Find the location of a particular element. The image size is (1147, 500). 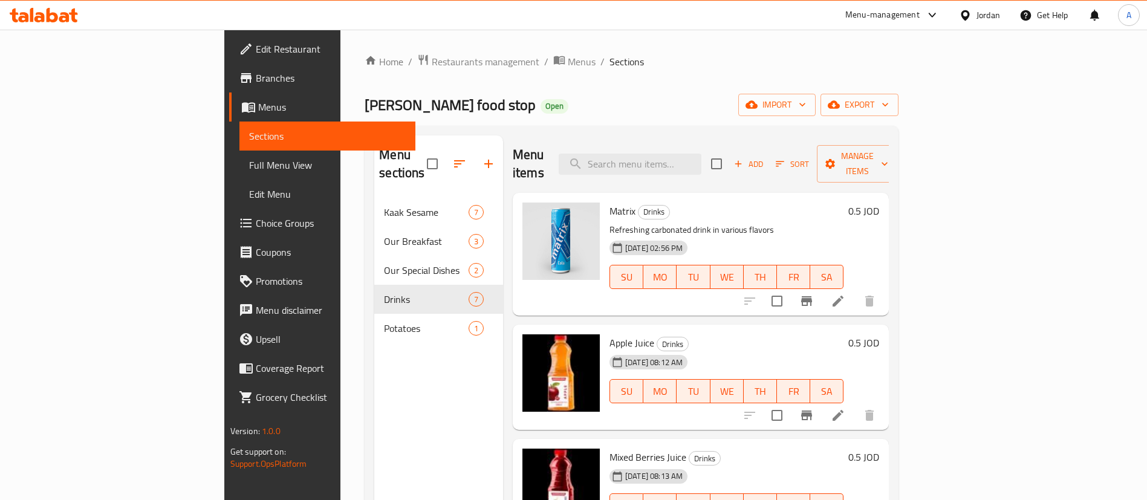

span: Upsell is located at coordinates (331, 339).